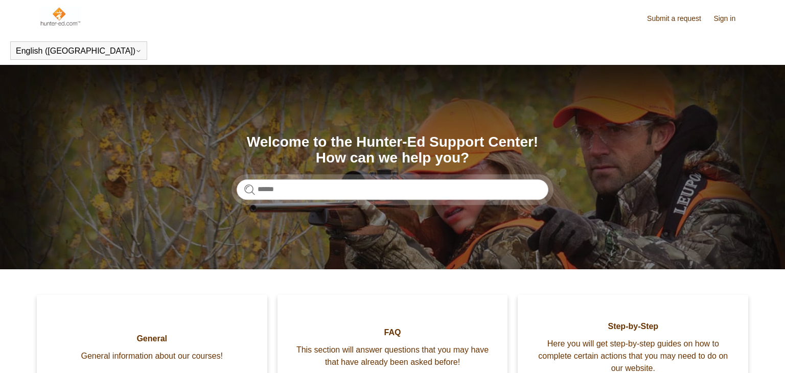  Describe the element at coordinates (679, 18) in the screenshot. I see `a: Submit a request` at that location.